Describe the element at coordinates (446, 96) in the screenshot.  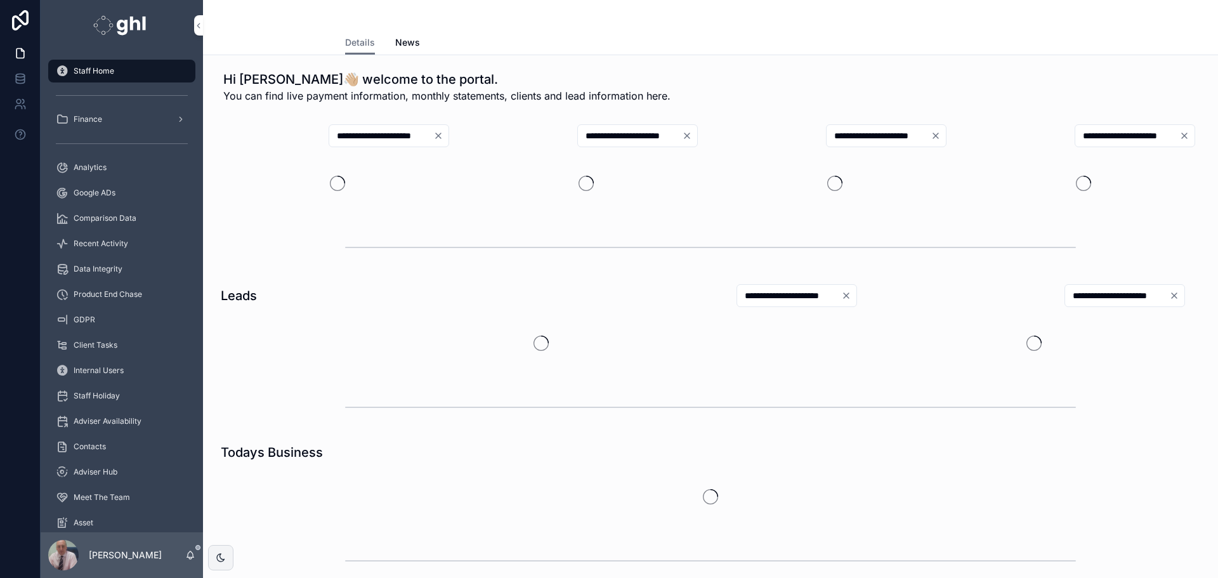
I see `span: You can find live payment information, monthly statements, clients and lead information here.` at that location.